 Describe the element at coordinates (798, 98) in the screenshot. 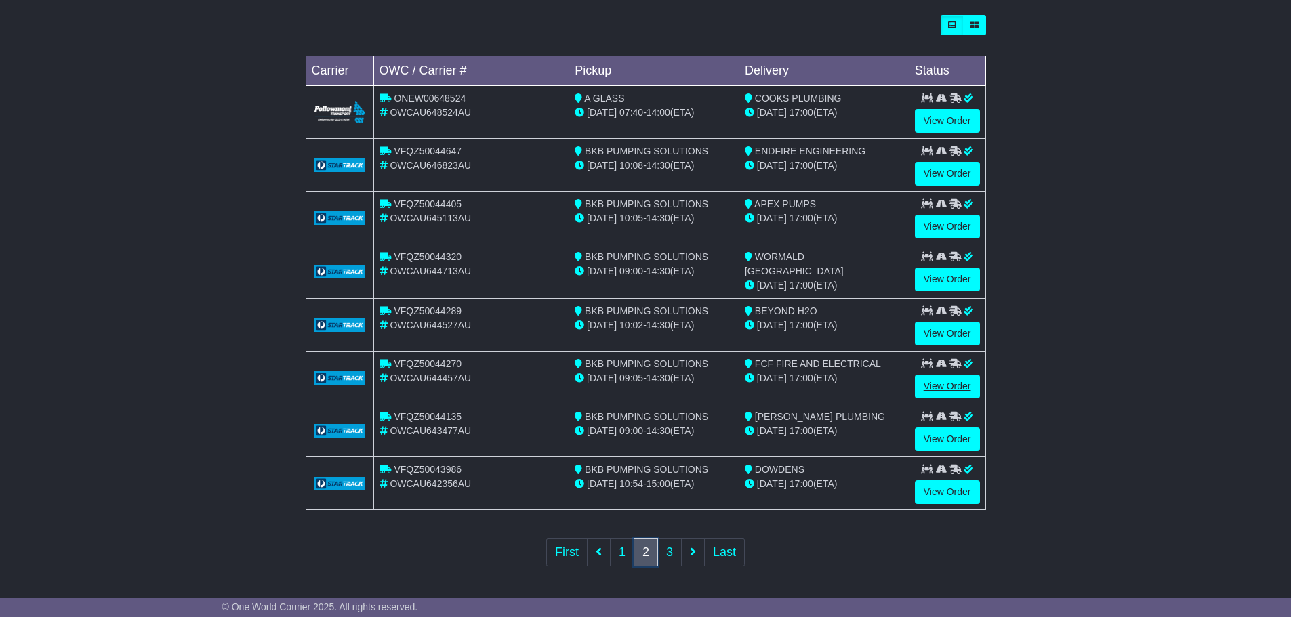

I see `span: COOKS PLUMBING` at that location.